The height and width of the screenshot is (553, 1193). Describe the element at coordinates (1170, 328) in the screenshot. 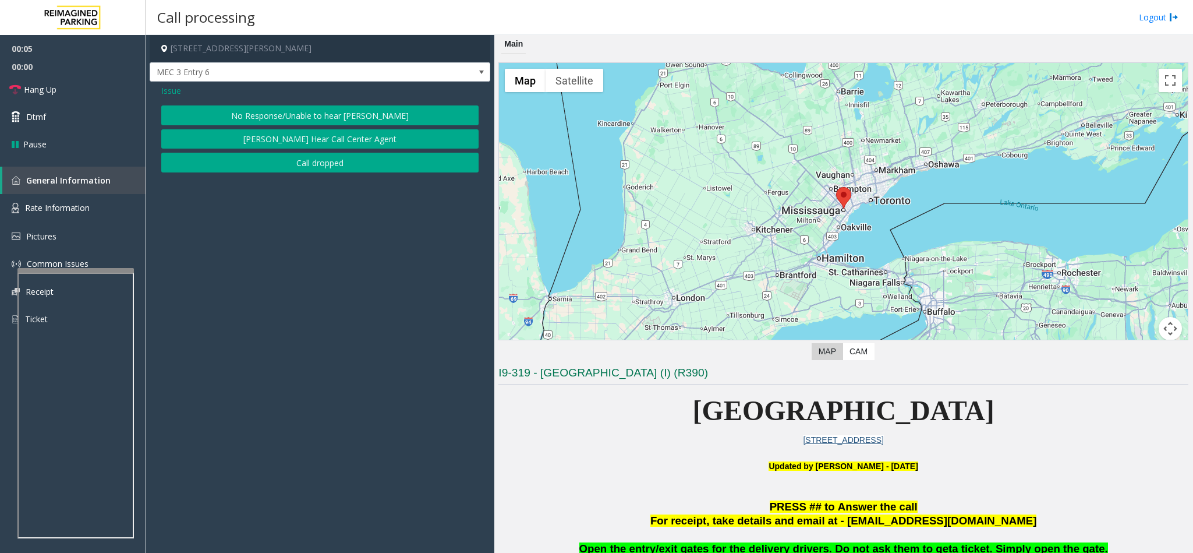

I see `button: Map camera controls` at that location.